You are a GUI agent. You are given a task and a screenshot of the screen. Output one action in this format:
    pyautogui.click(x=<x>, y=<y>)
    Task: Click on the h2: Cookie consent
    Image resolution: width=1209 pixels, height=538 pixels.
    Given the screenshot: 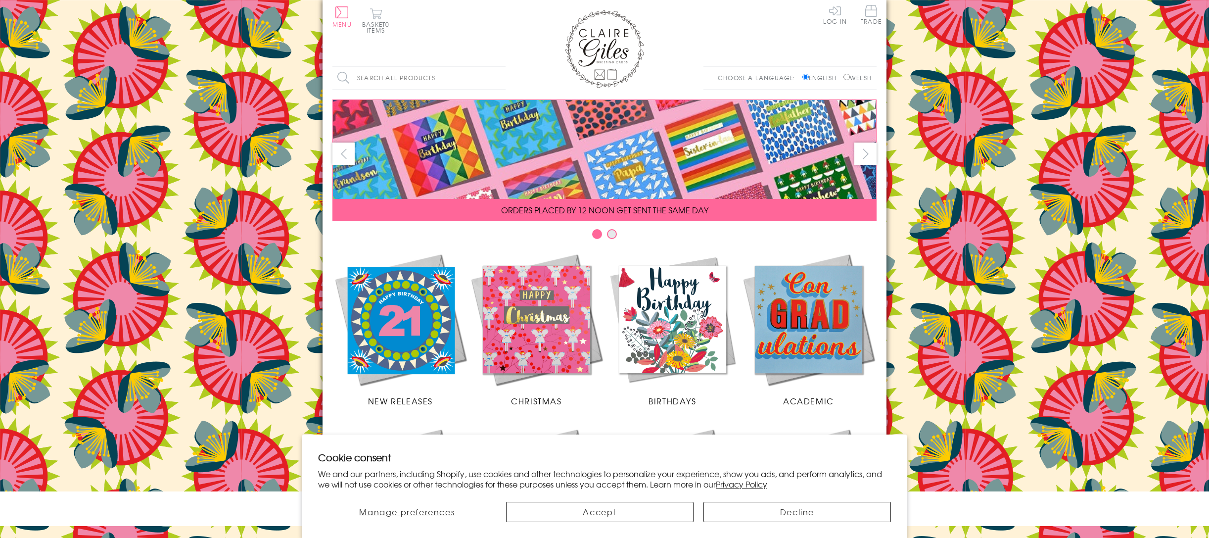 What is the action you would take?
    pyautogui.click(x=605, y=457)
    